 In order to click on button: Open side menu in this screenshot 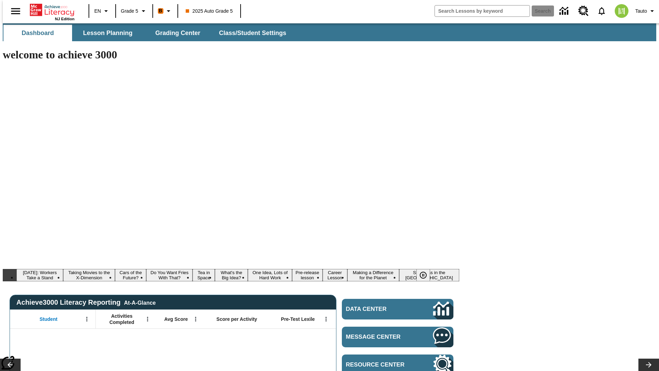, I will do `click(15, 11)`.